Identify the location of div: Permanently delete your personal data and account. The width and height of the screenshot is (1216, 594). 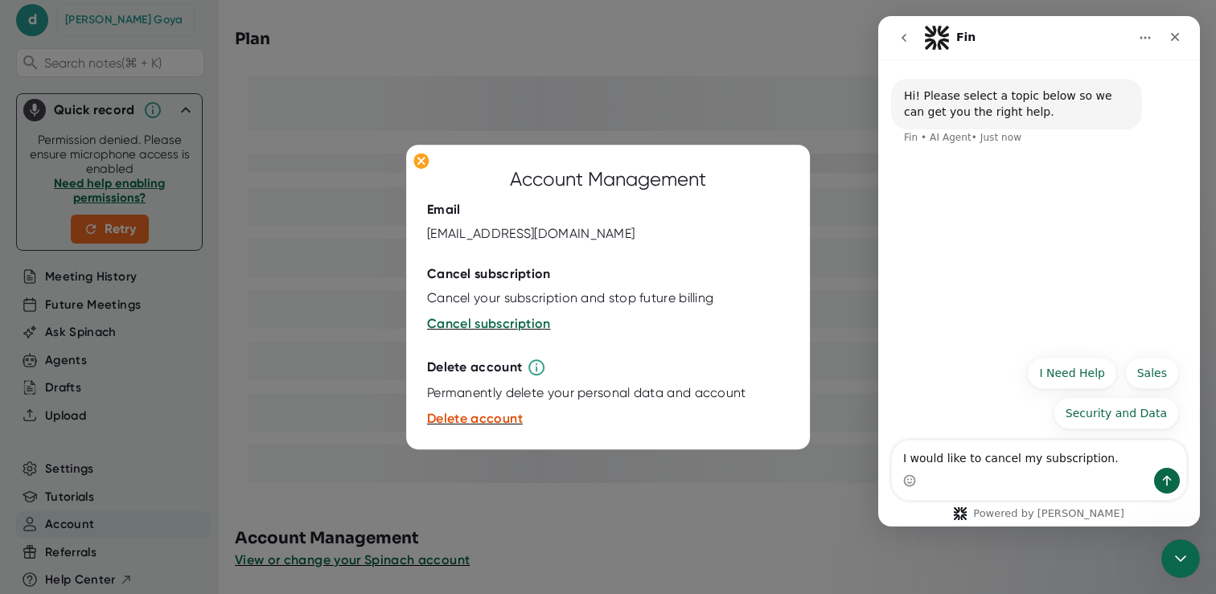
(586, 394).